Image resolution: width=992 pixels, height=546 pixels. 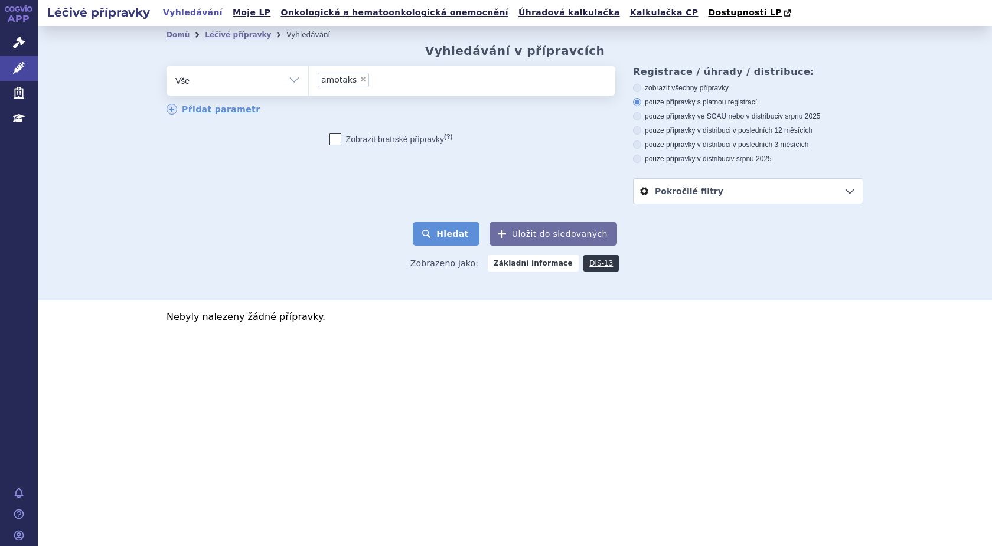 What do you see at coordinates (750, 13) in the screenshot?
I see `a: Dostupnosti LP` at bounding box center [750, 13].